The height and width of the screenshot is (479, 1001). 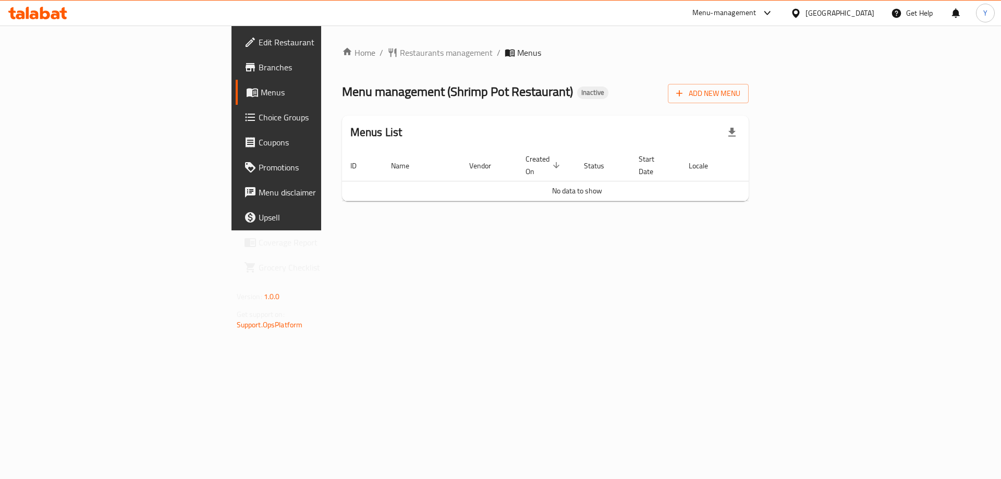 What do you see at coordinates (577, 175) in the screenshot?
I see `table: enhanced table` at bounding box center [577, 175].